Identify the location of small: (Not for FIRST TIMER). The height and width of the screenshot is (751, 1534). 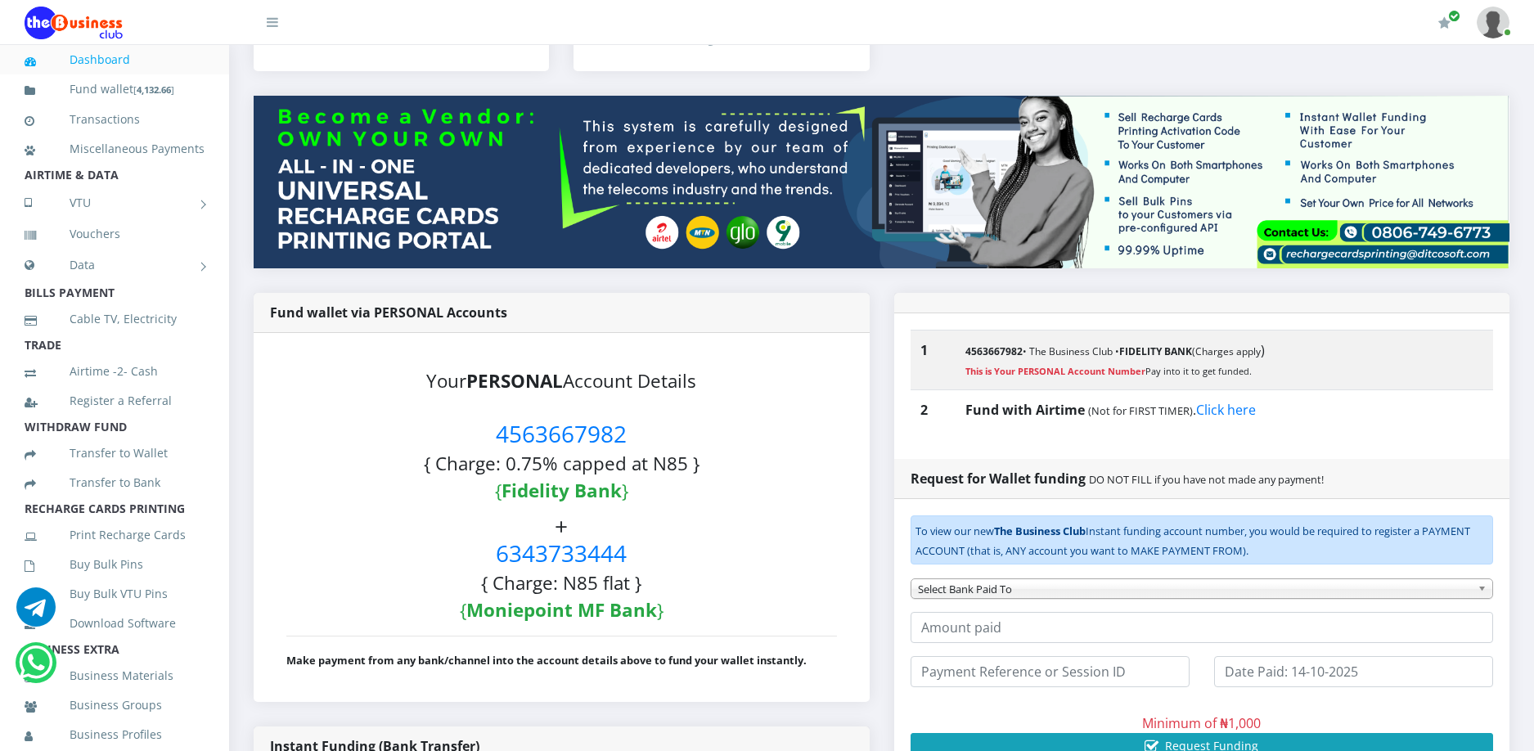
(1141, 411).